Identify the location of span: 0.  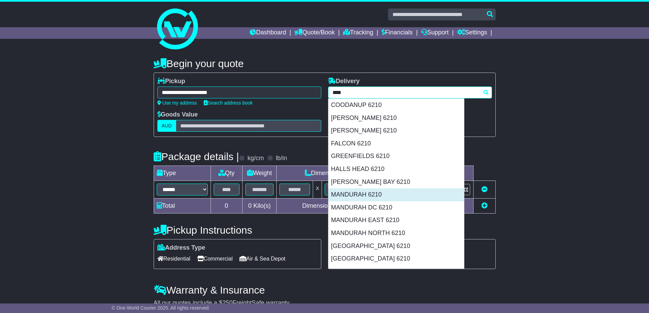
(250, 206).